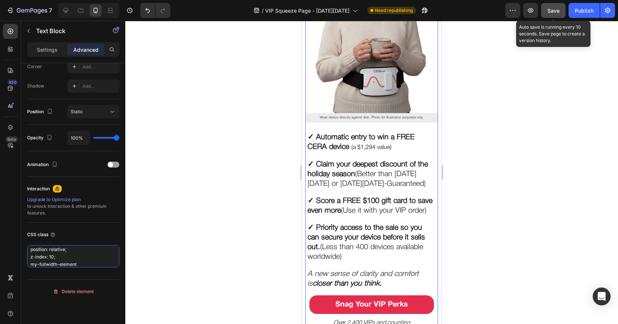  What do you see at coordinates (59, 121) in the screenshot?
I see `strong: ✓ Automatic entry to win a FREE CERA device` at bounding box center [59, 121].